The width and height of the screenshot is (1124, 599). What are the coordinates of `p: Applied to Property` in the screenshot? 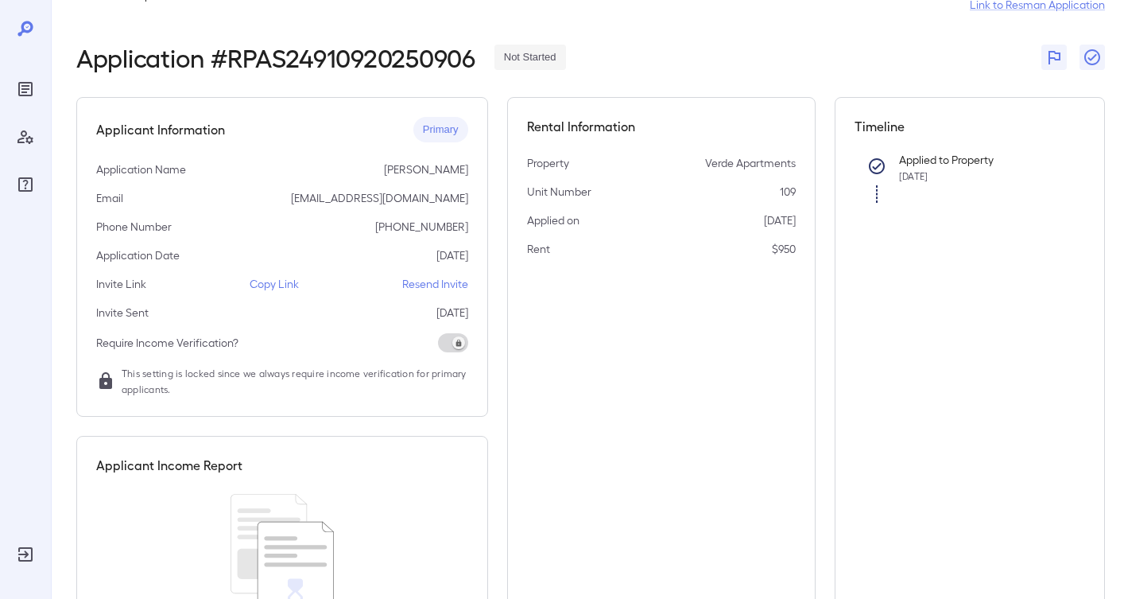 It's located at (979, 160).